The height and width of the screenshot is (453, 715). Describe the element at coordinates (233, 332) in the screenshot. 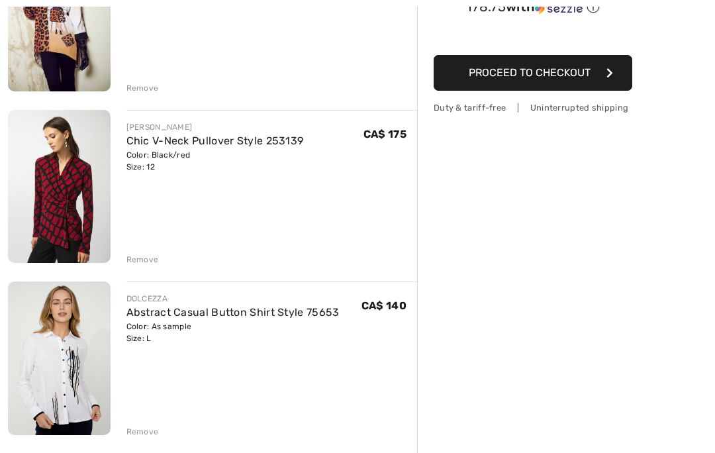

I see `div: Color: As sample Size: L` at that location.